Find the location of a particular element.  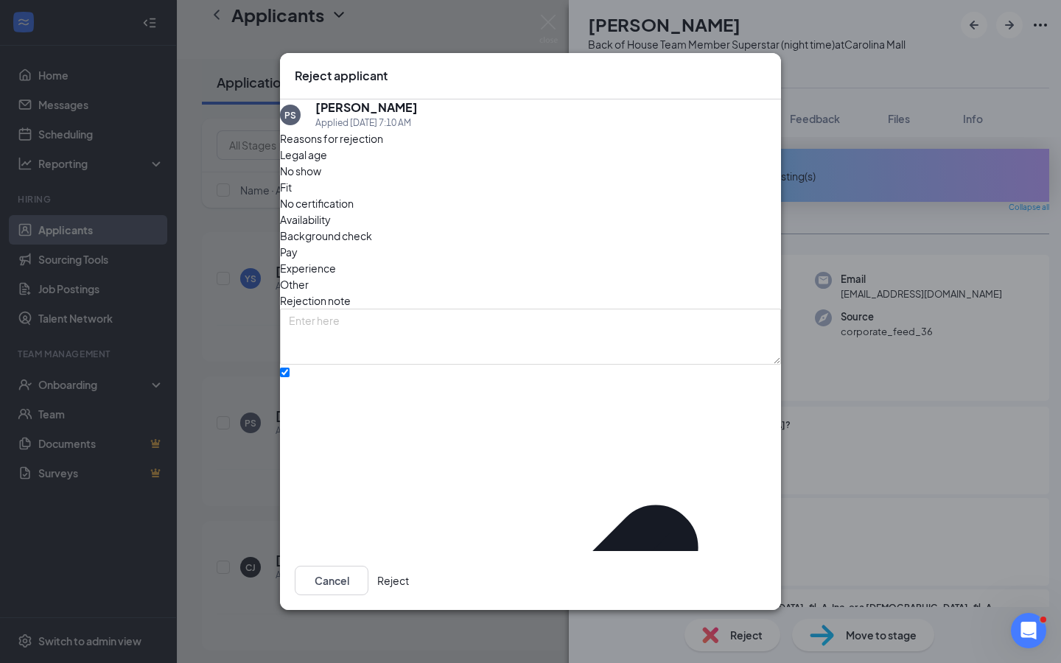

span: Fit is located at coordinates (286, 187).